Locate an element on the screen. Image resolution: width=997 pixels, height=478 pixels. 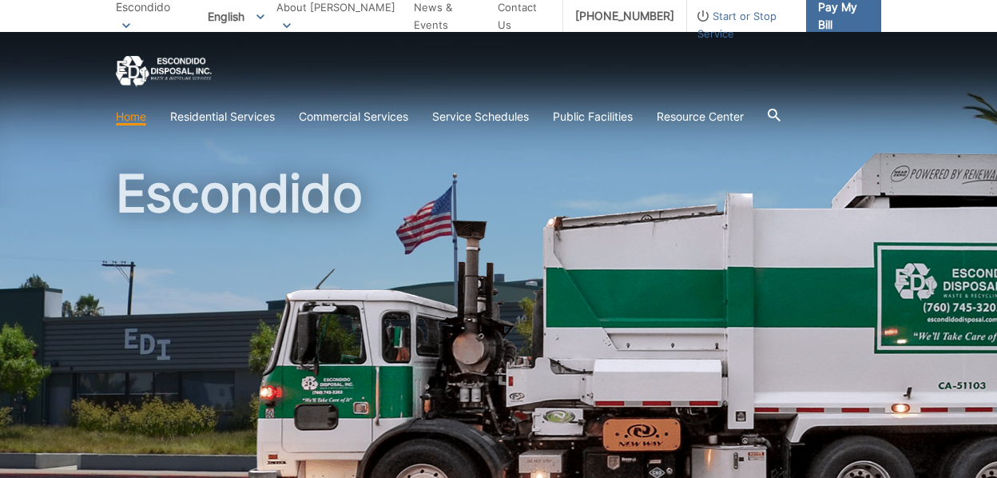
span: English is located at coordinates (236, 16).